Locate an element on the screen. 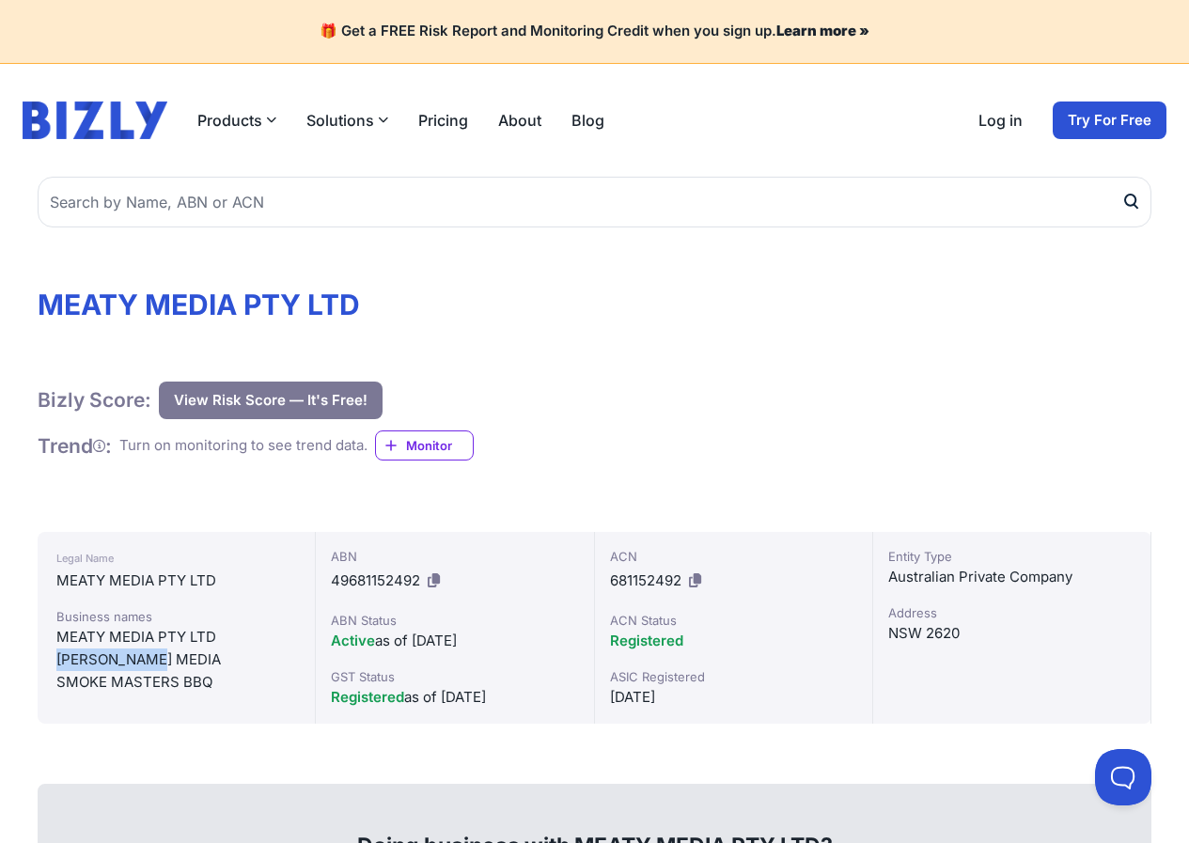 The image size is (1189, 843). a: Pricing is located at coordinates (443, 120).